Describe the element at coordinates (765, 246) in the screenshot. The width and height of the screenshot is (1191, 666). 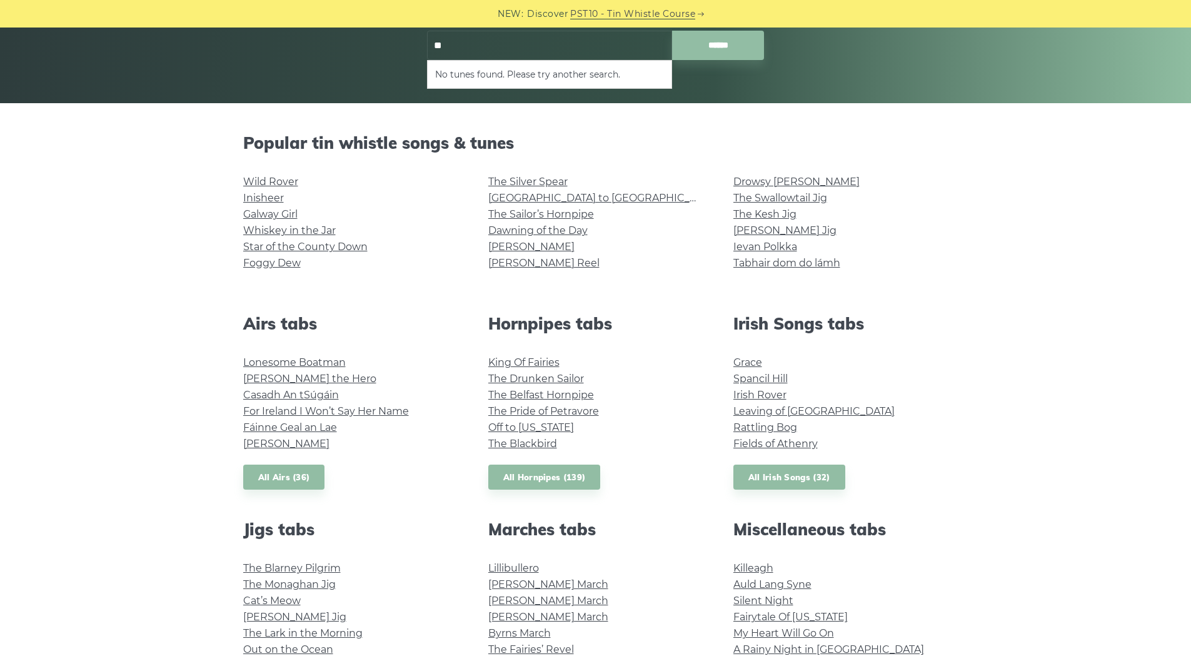
I see `a: Ievan Polkka` at that location.